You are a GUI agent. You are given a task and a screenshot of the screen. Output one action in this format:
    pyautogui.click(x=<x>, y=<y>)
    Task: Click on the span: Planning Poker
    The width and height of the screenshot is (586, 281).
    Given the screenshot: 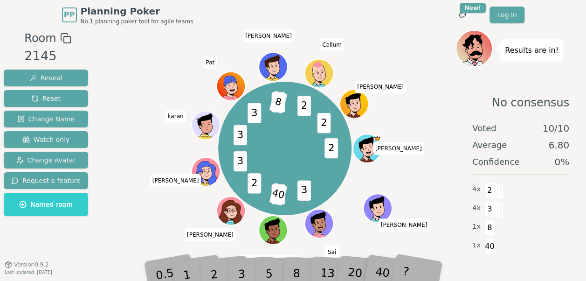 What is the action you would take?
    pyautogui.click(x=137, y=11)
    